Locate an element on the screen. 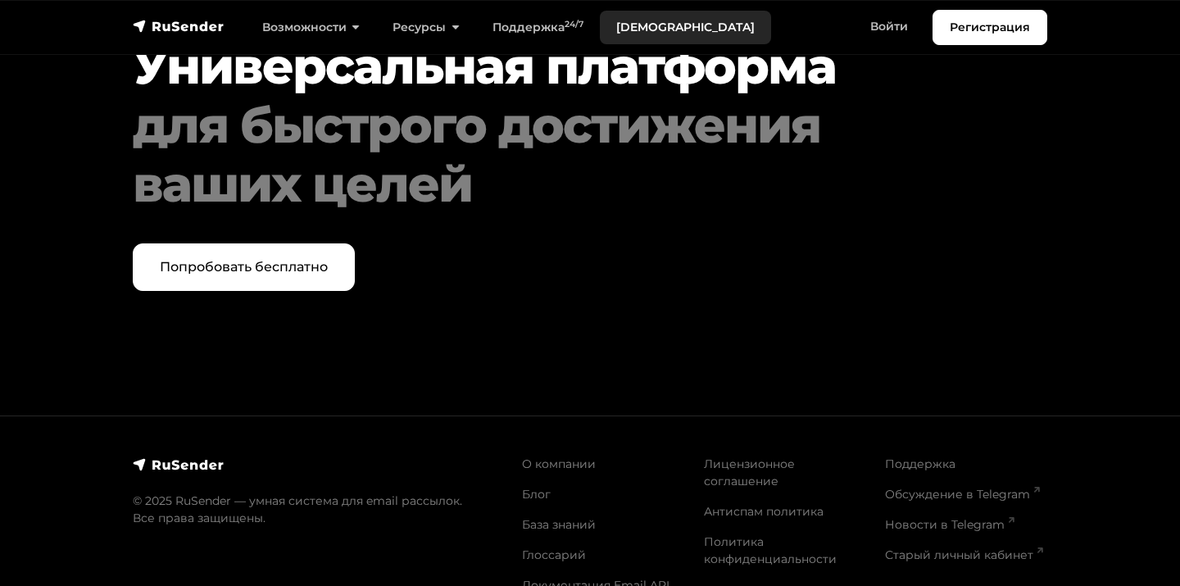 Image resolution: width=1180 pixels, height=586 pixels. a: Регистрация is located at coordinates (990, 27).